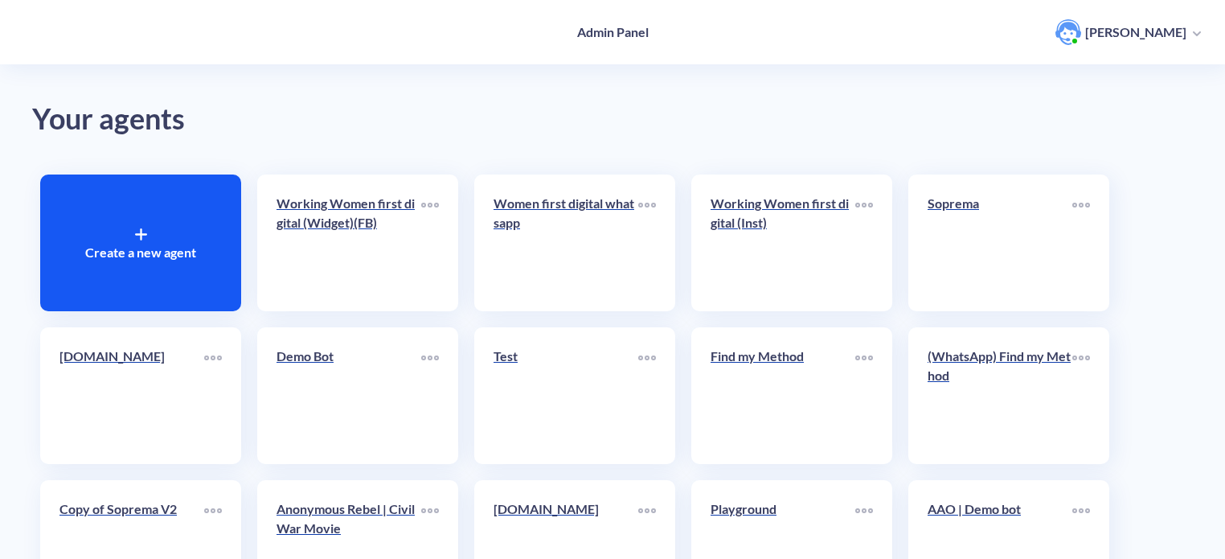  I want to click on p: Working Women first digital (Widget)(FB), so click(349, 213).